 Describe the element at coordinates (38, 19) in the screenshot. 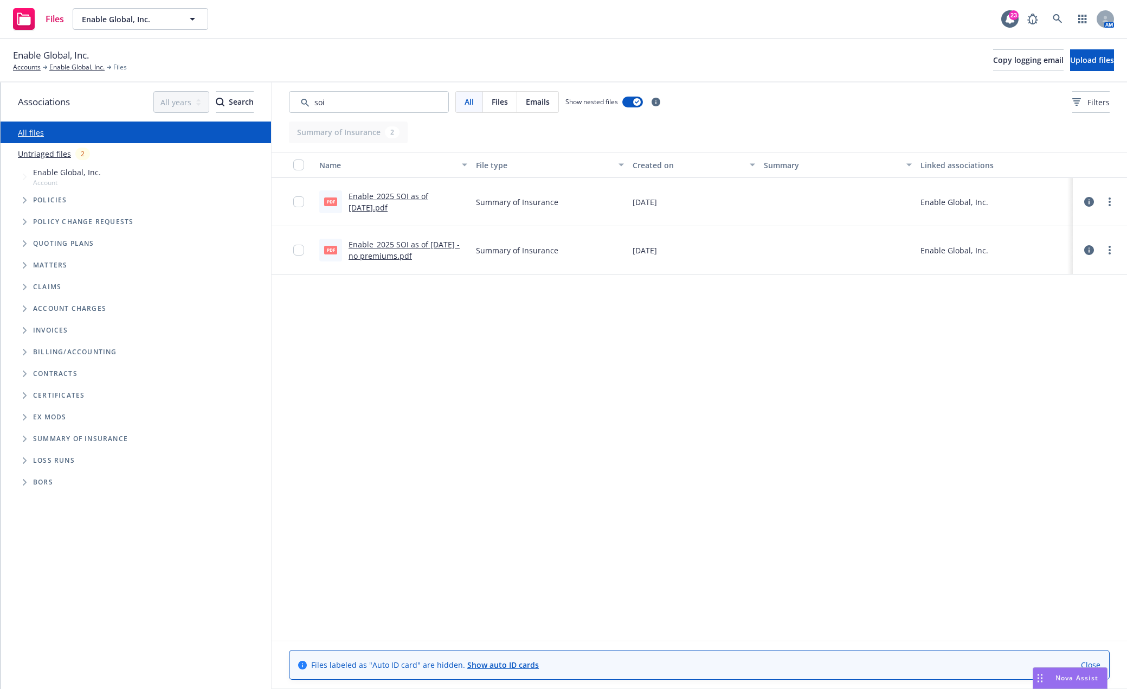

I see `a: Files` at that location.